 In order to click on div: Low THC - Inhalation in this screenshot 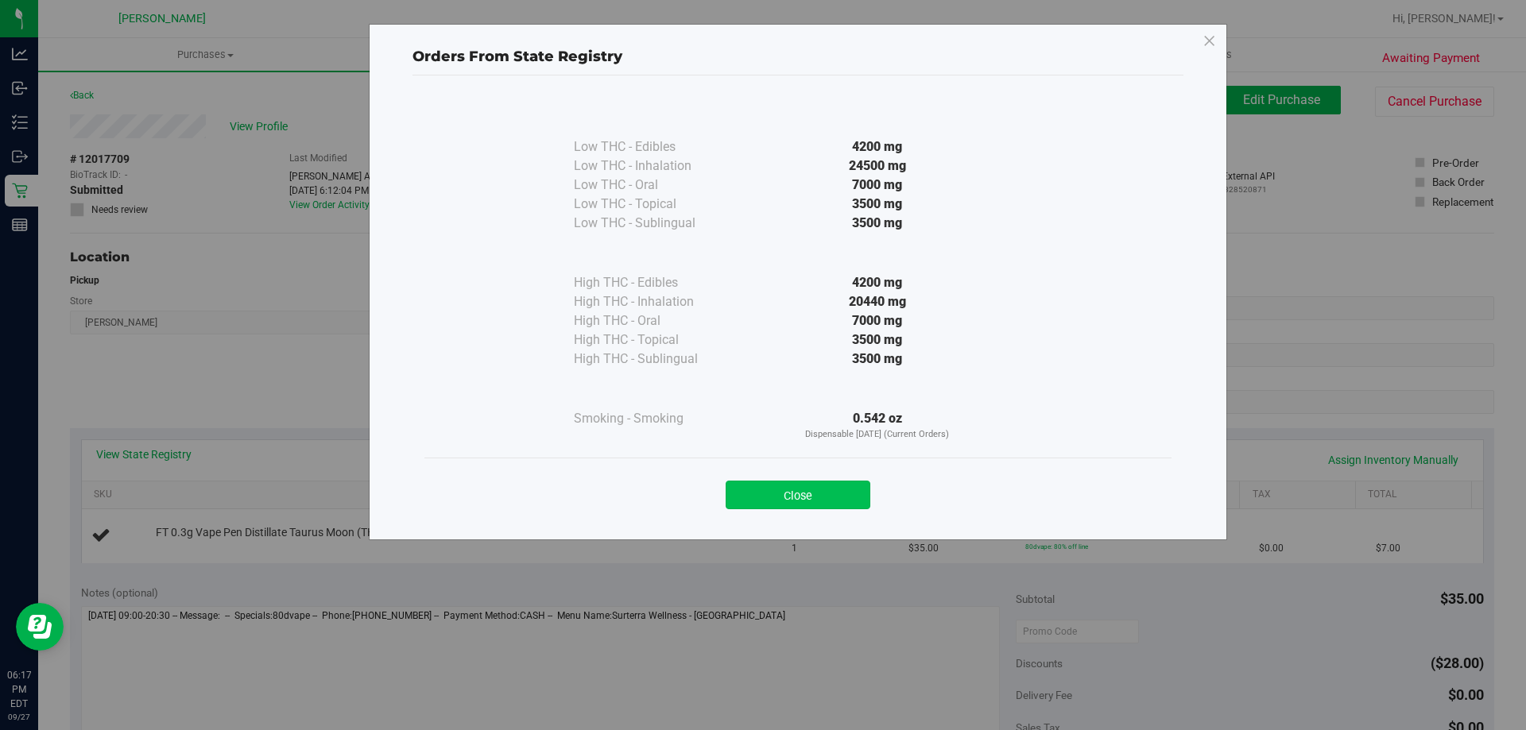, I will do `click(653, 166)`.